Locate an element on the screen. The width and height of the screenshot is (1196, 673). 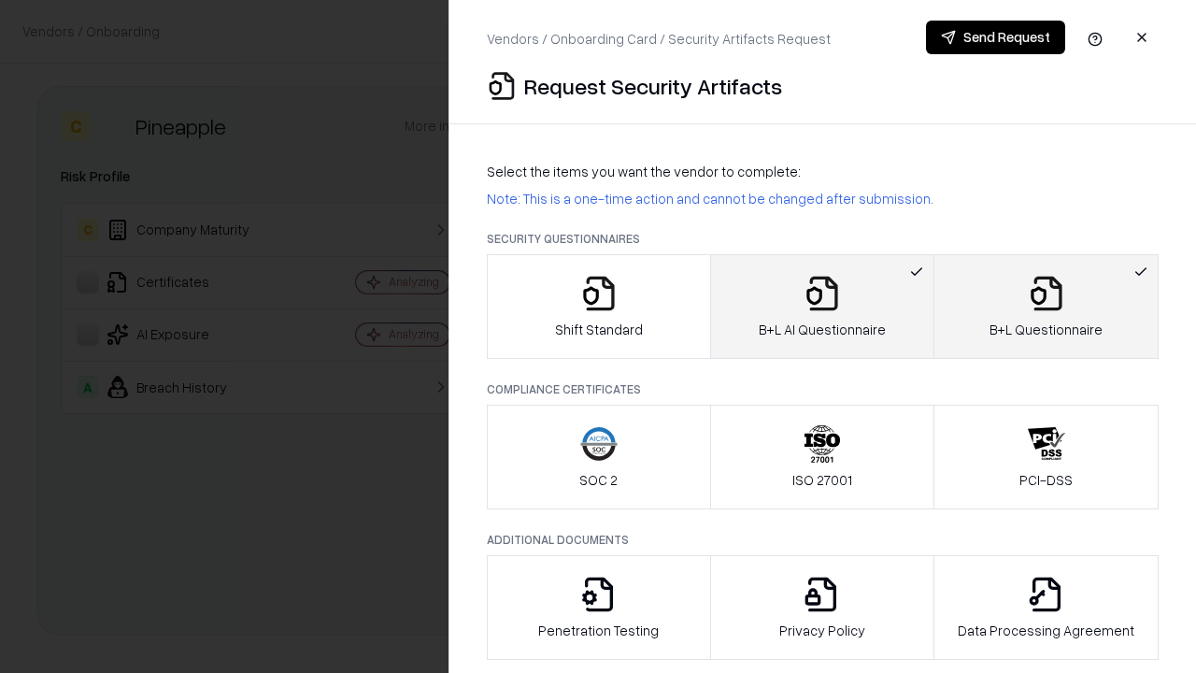
button: Shift Standard is located at coordinates (599, 307).